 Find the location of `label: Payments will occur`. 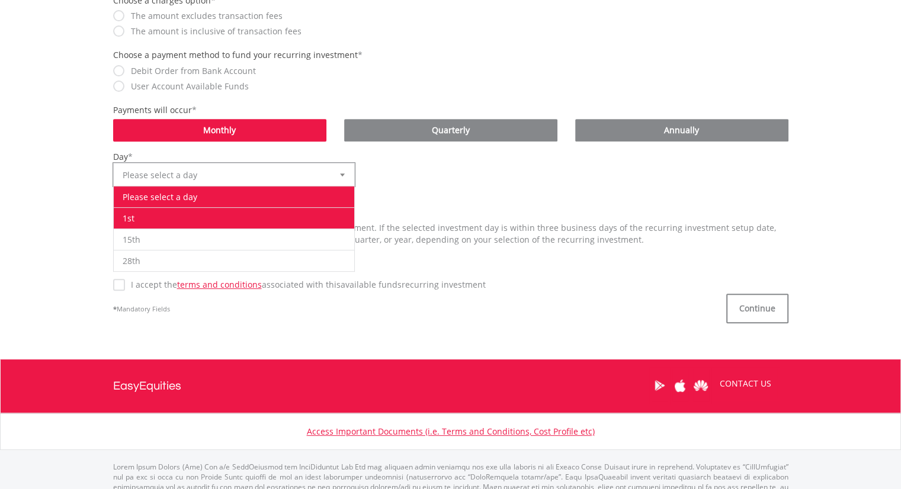

label: Payments will occur is located at coordinates (152, 110).